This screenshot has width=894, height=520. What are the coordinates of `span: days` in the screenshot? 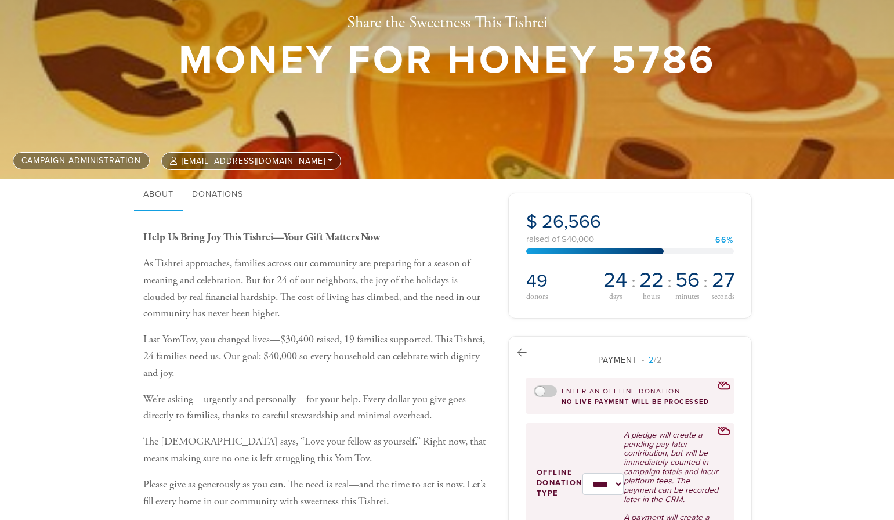 It's located at (615, 297).